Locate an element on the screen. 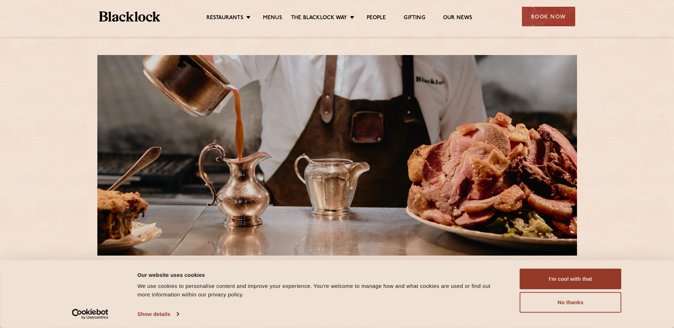  img: BL_Textured_Logo-footer-cropped.svg is located at coordinates (130, 16).